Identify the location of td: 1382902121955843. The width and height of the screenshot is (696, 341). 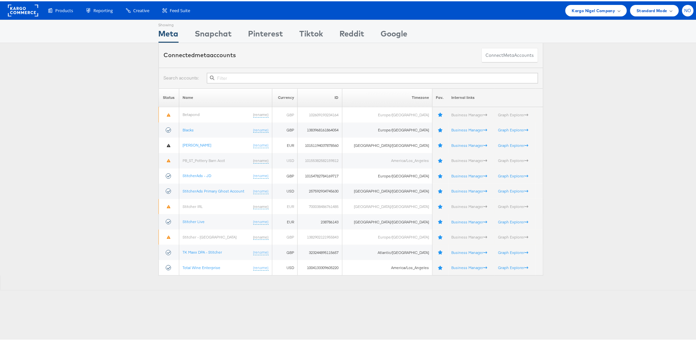
(320, 236).